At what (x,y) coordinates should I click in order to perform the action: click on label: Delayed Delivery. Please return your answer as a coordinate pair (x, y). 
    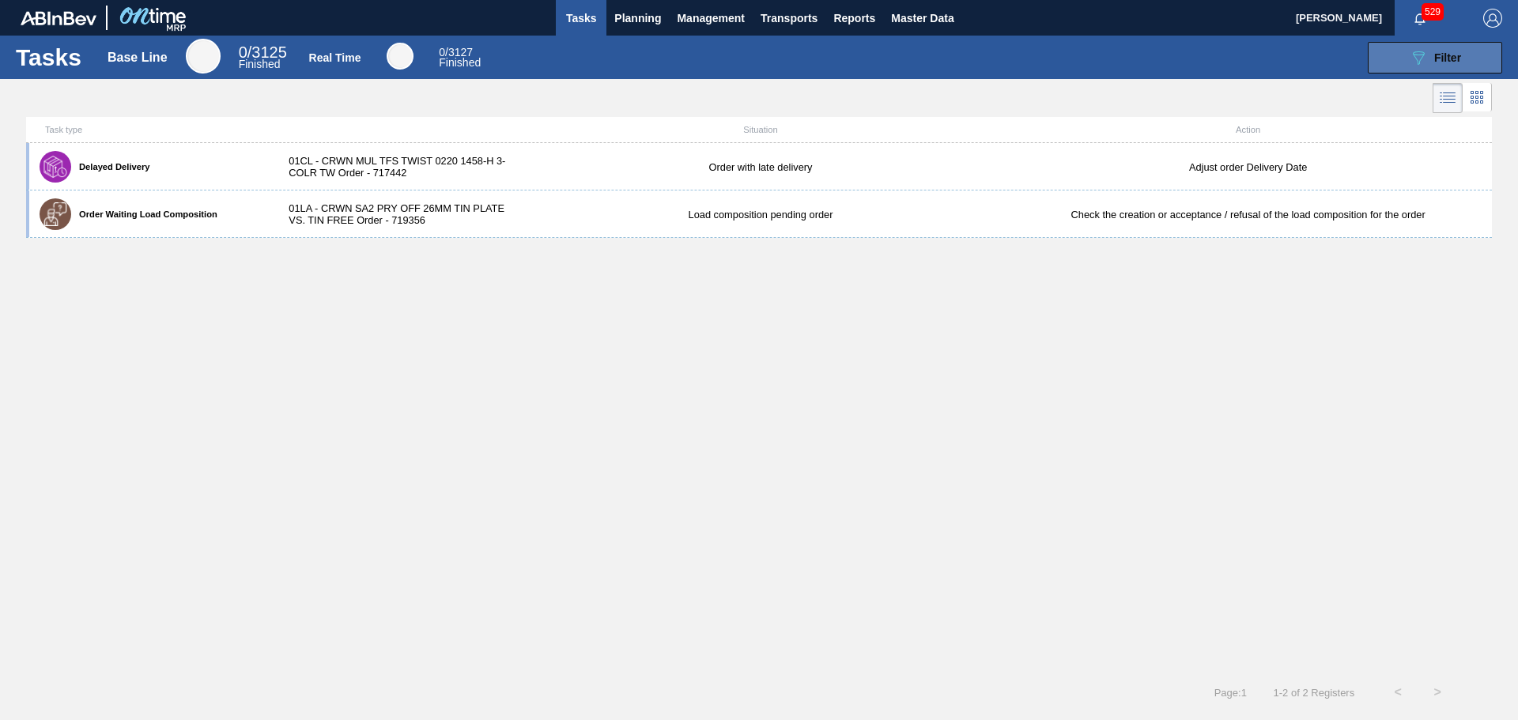
    Looking at the image, I should click on (111, 167).